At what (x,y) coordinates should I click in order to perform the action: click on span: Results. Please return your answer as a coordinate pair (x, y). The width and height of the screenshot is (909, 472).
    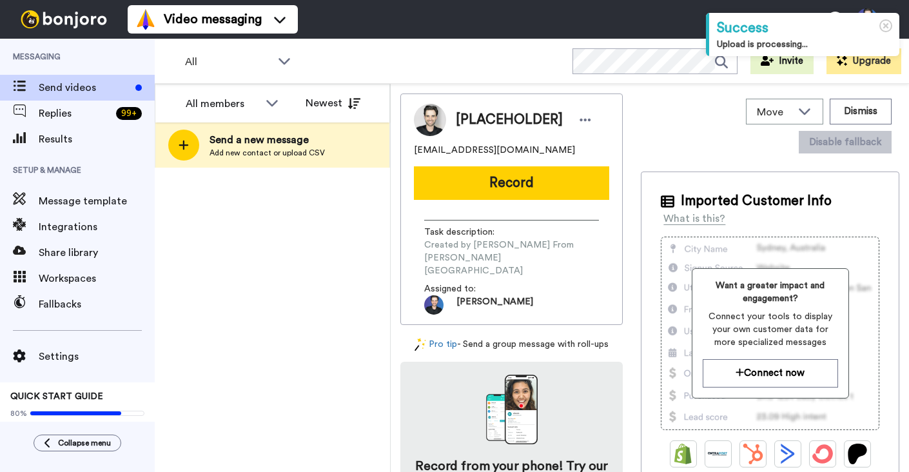
    Looking at the image, I should click on (97, 139).